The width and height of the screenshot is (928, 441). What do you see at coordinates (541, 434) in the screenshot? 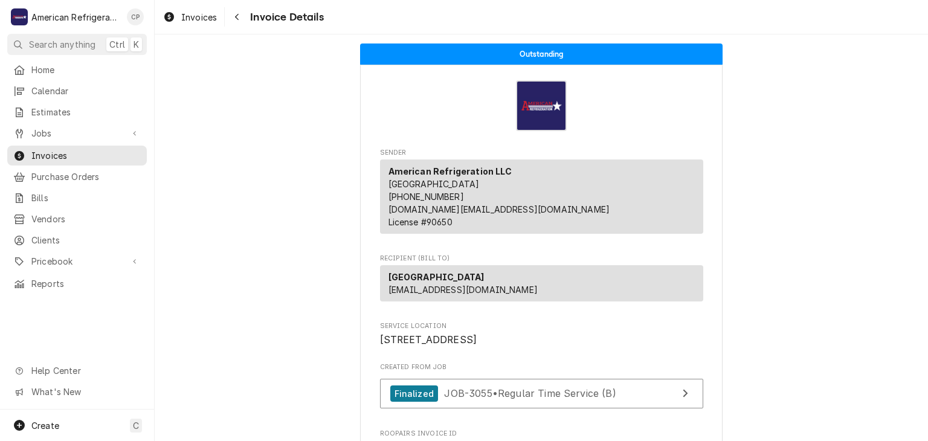
I see `span: Roopairs Invoice ID` at bounding box center [541, 434].